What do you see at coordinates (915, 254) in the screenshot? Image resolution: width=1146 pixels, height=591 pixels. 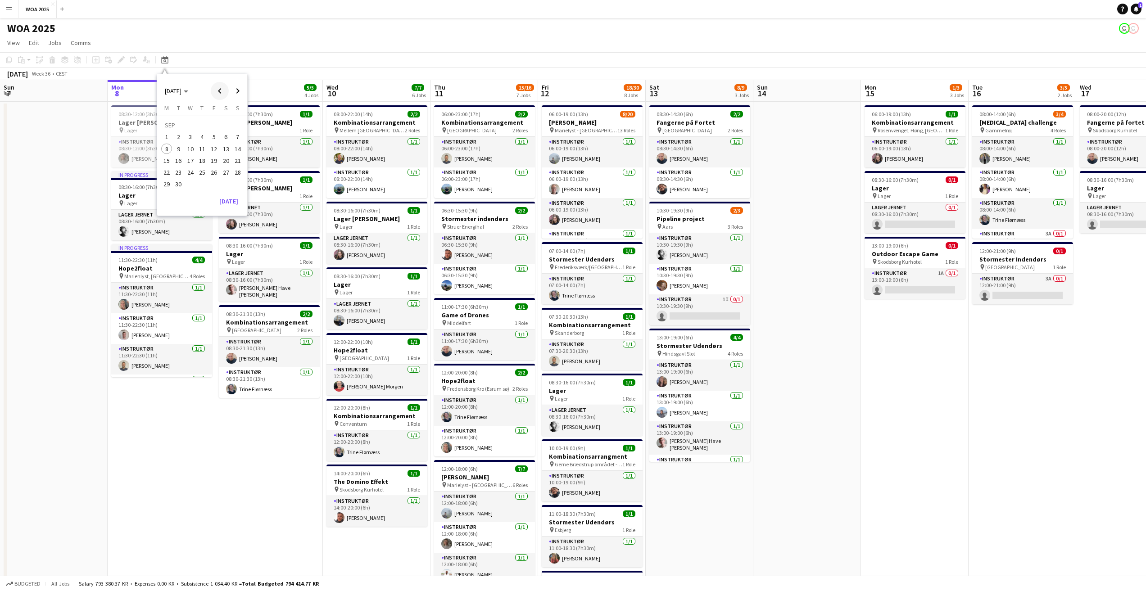 I see `h3: Outdoor Escape Game` at bounding box center [915, 254].